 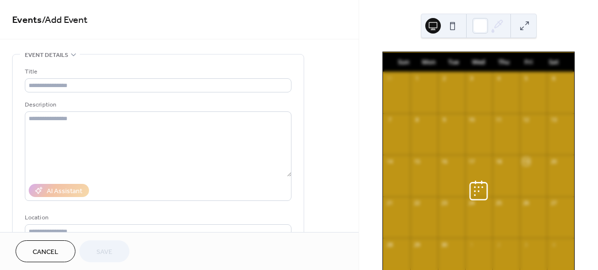 I want to click on div: 26, so click(x=526, y=203).